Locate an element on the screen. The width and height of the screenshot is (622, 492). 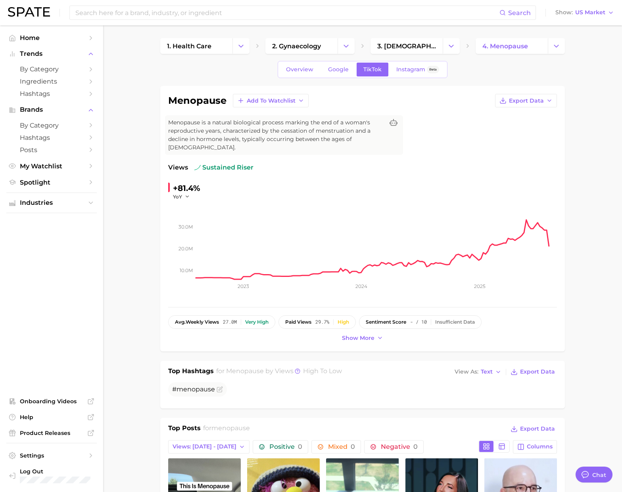
img: SPATE is located at coordinates (29, 12).